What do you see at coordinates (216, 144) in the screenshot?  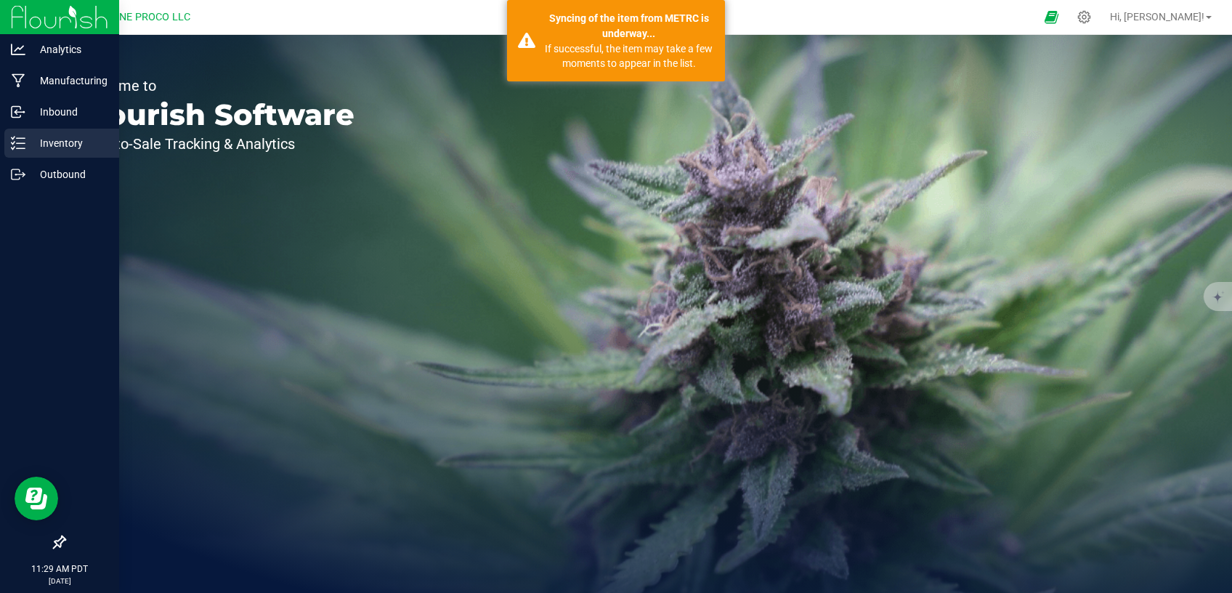 I see `p: Seed-to-Sale Tracking & Analytics` at bounding box center [216, 144].